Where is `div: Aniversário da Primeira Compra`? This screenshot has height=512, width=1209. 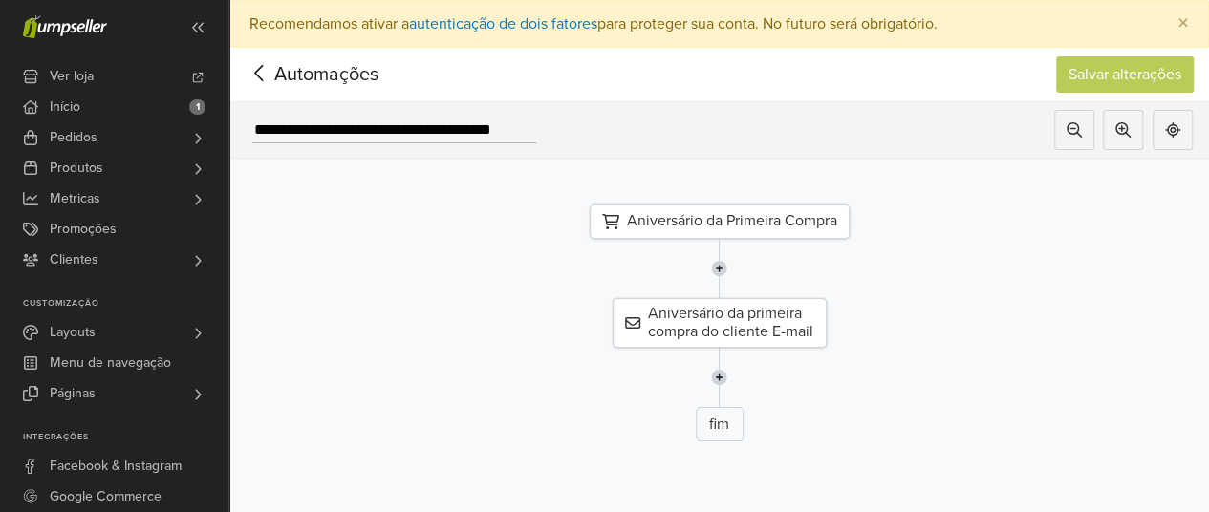
div: Aniversário da Primeira Compra is located at coordinates (720, 222).